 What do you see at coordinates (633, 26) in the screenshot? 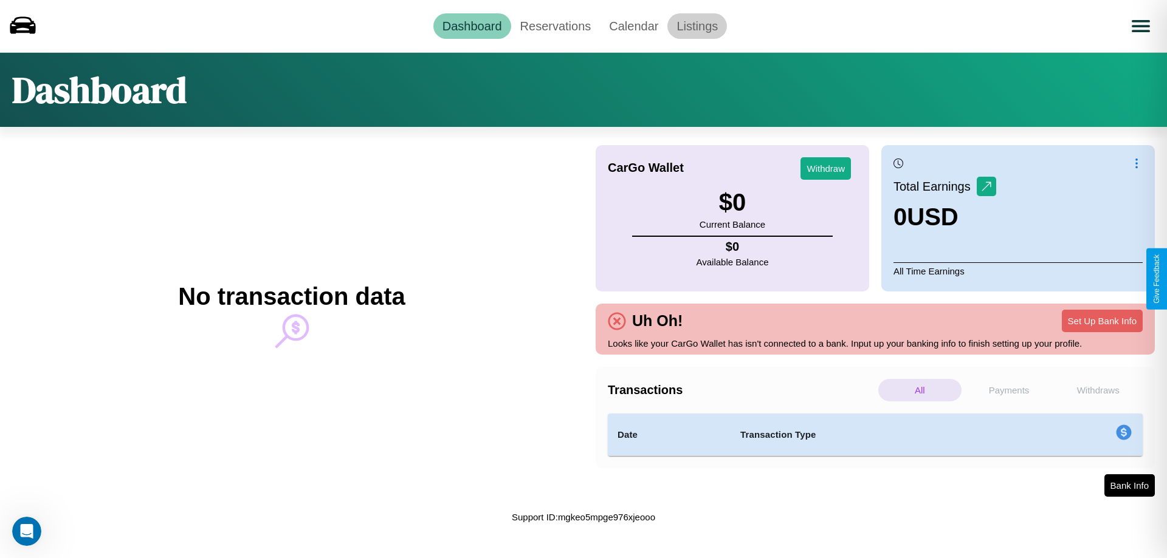
I see `a: Calendar` at bounding box center [633, 26].